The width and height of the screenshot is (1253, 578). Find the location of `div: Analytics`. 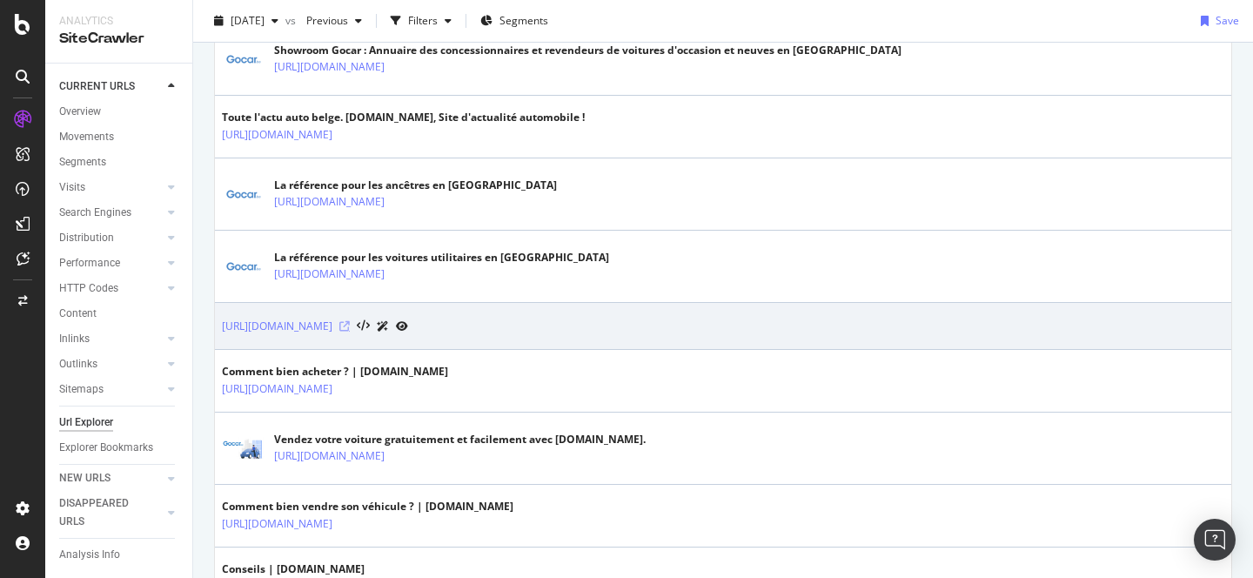

div: Analytics is located at coordinates (118, 21).